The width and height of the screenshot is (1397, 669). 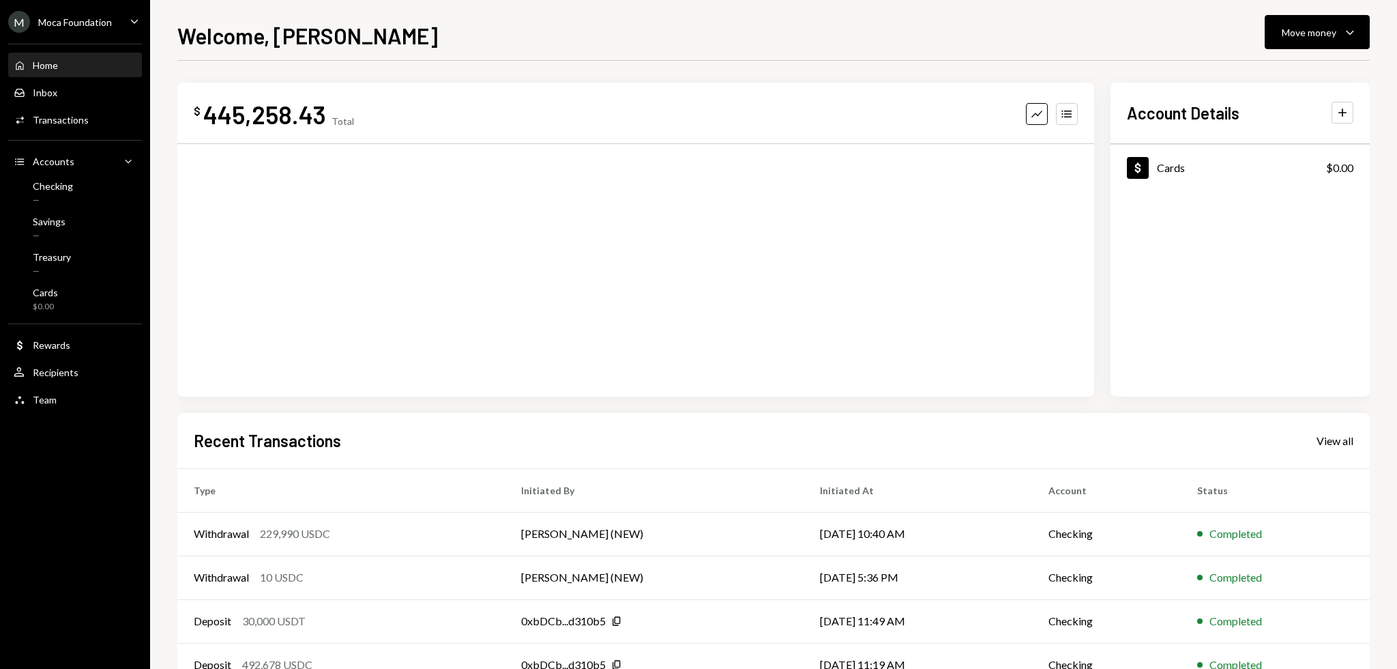 I want to click on a: Recipients, so click(x=75, y=372).